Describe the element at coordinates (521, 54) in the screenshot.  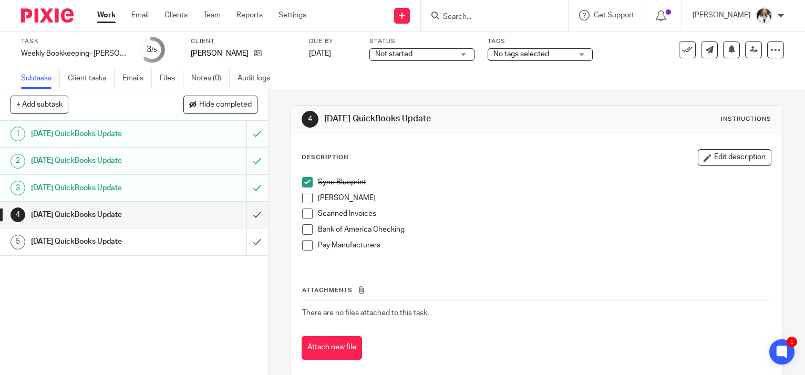
I see `span: No tags selected` at that location.